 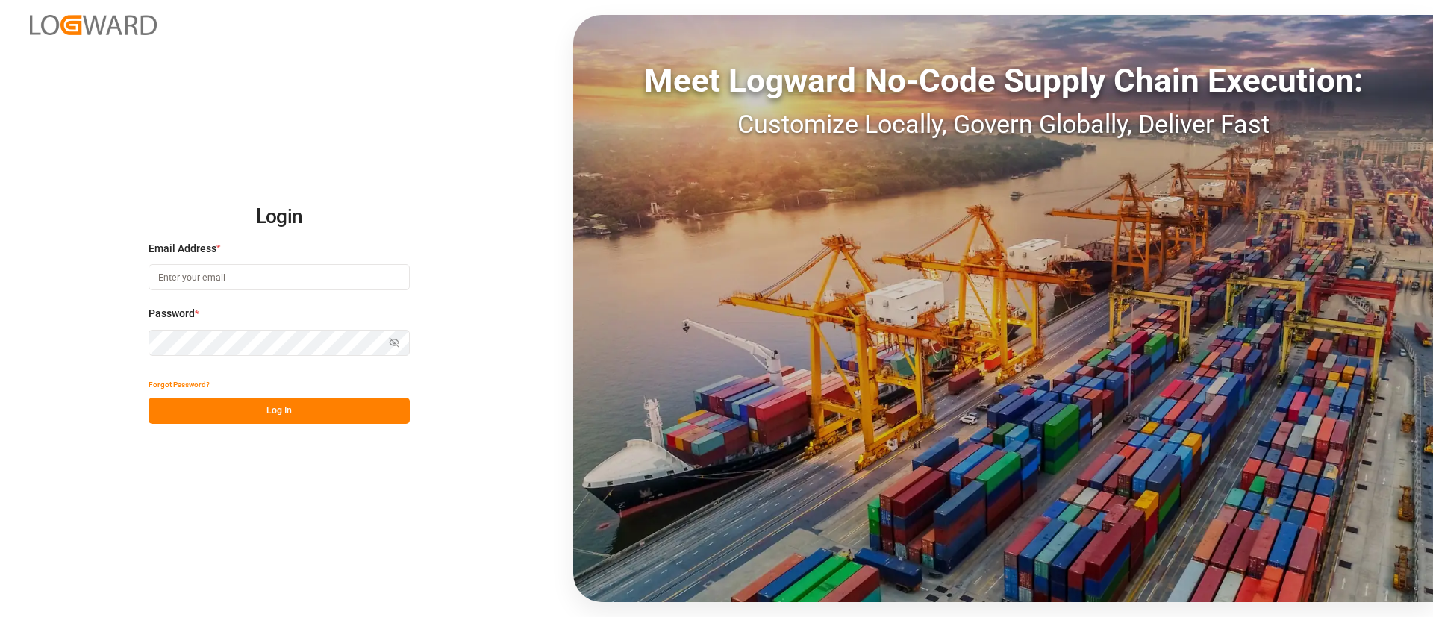 What do you see at coordinates (279, 410) in the screenshot?
I see `button: Log In` at bounding box center [279, 410].